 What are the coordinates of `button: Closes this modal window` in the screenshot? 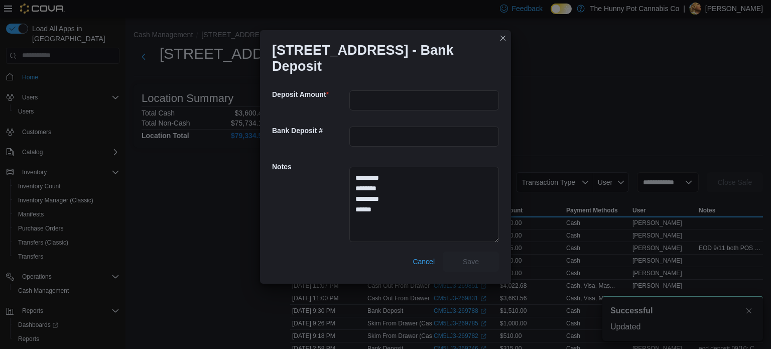 It's located at (503, 38).